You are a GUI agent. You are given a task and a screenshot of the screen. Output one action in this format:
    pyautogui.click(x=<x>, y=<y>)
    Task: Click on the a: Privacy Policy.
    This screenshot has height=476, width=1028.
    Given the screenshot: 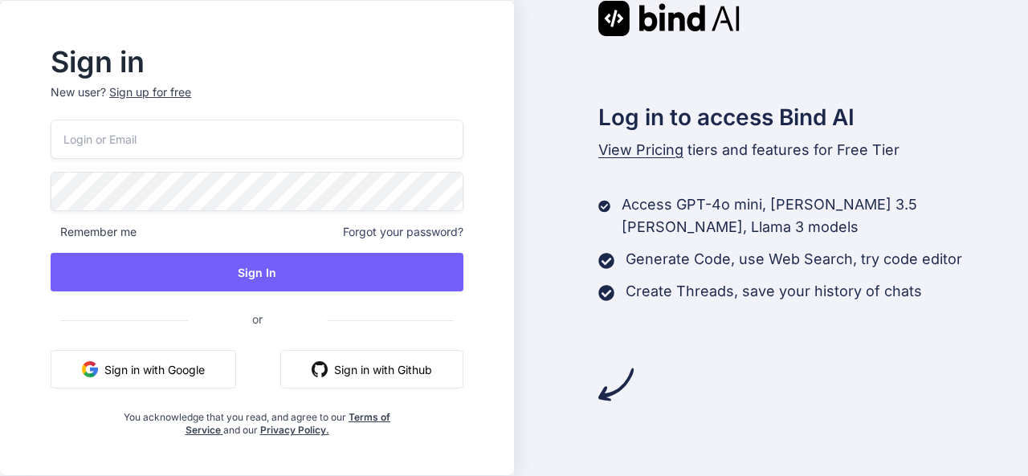 What is the action you would take?
    pyautogui.click(x=295, y=430)
    